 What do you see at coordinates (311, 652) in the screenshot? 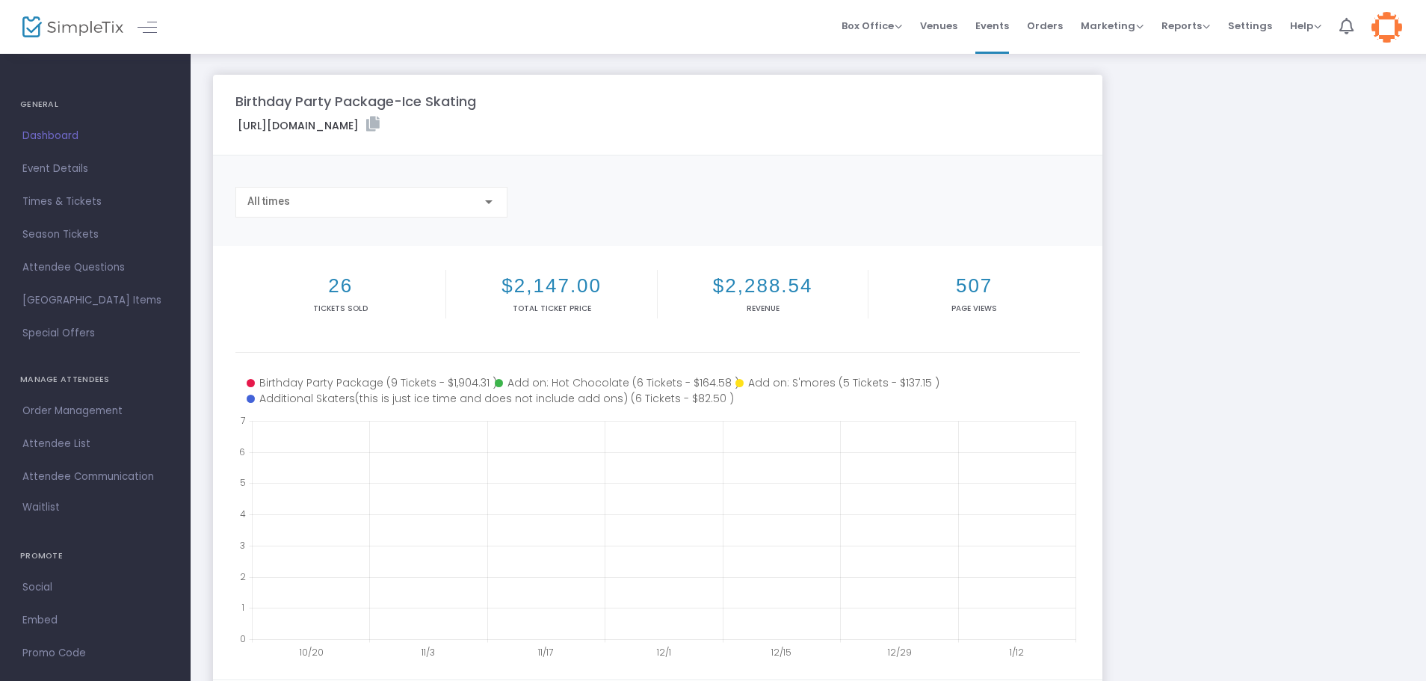
I see `text: 10/20` at bounding box center [311, 652].